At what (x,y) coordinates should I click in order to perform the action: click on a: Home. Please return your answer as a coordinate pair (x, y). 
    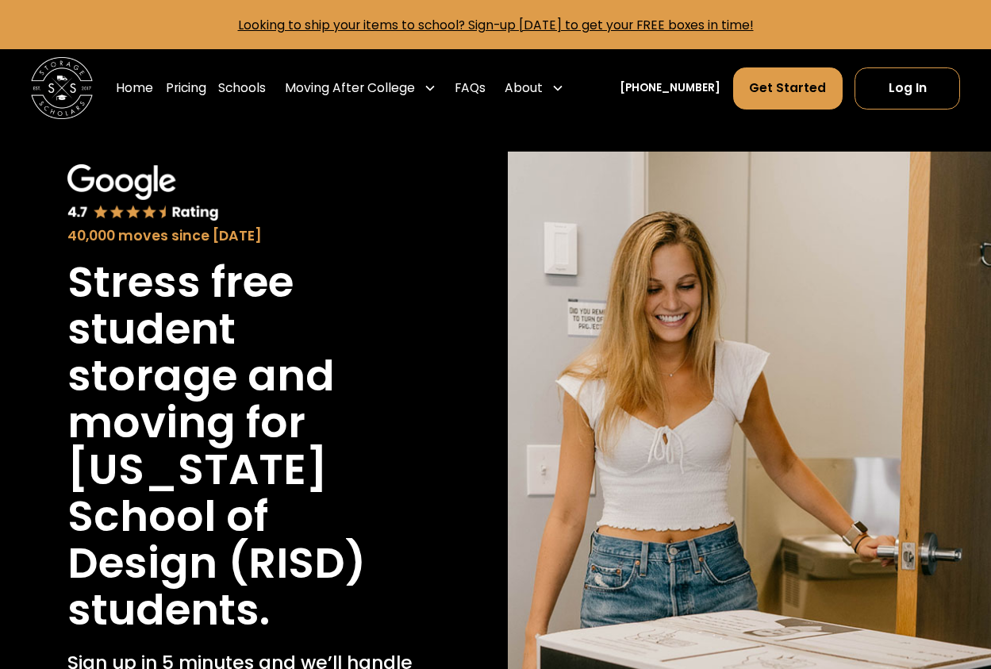
    Looking at the image, I should click on (134, 88).